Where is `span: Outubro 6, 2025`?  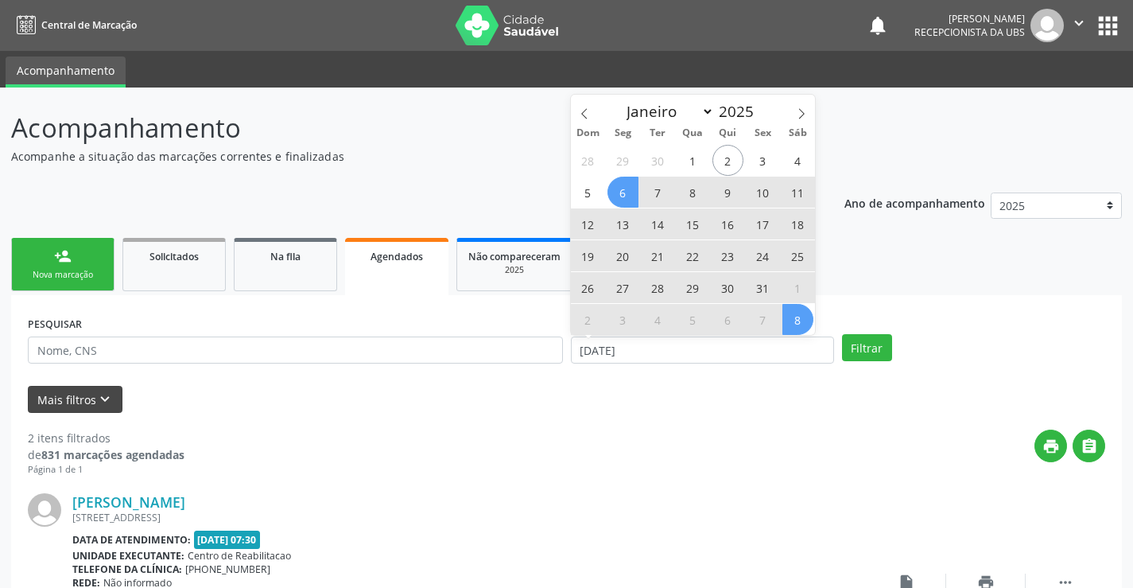
span: Outubro 6, 2025 is located at coordinates (623, 192).